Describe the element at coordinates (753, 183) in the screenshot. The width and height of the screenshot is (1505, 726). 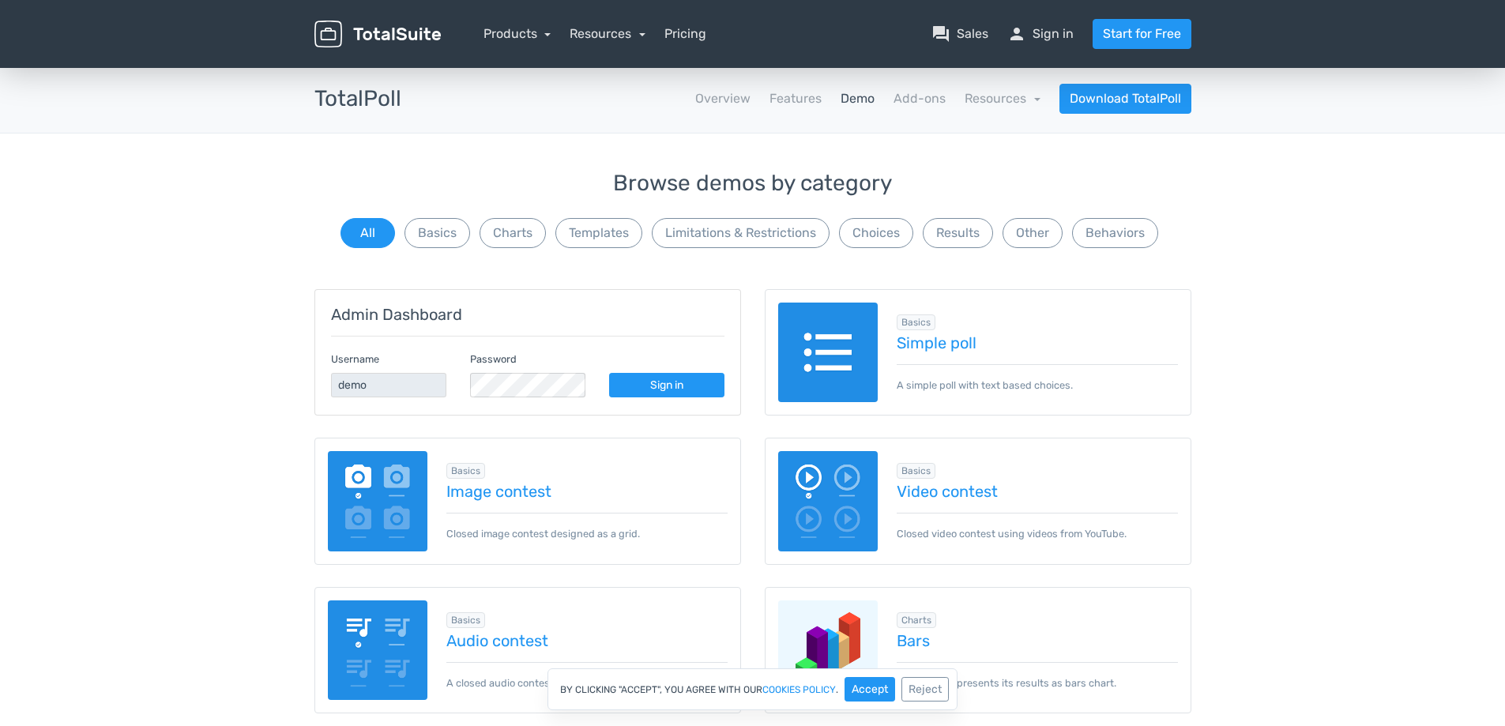
I see `h3: Browse demos by category` at that location.